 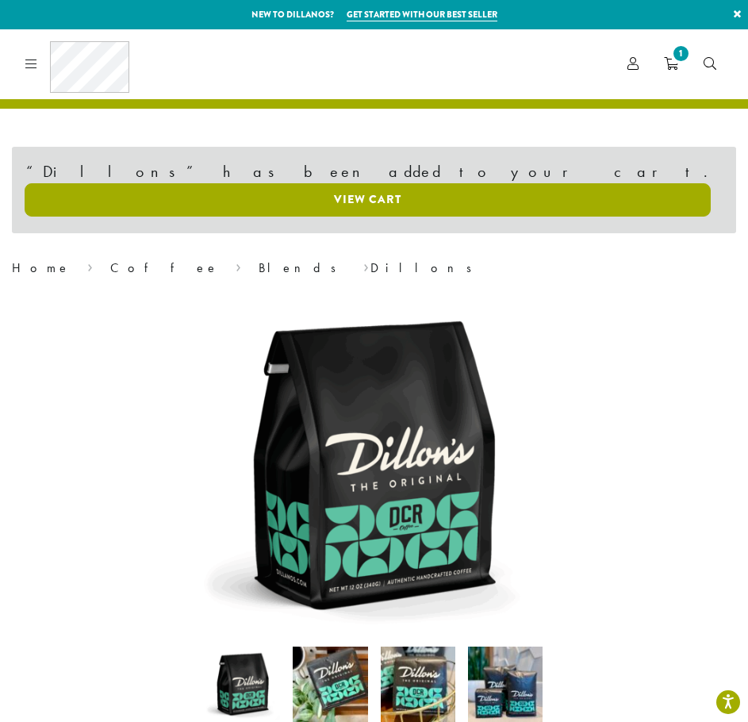 What do you see at coordinates (374, 190) in the screenshot?
I see `div: “Dillons” has been added to your cart.` at bounding box center [374, 190].